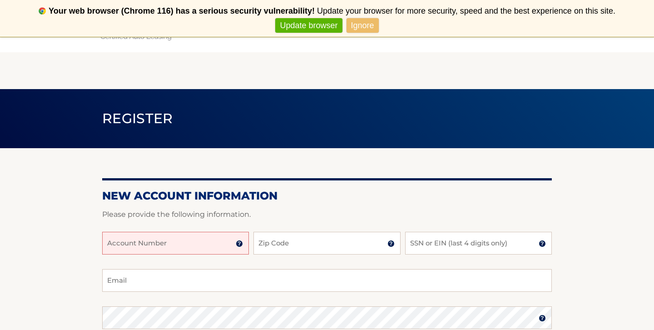 The width and height of the screenshot is (654, 330). Describe the element at coordinates (182, 11) in the screenshot. I see `b: Your web browser (Chrome 116) has a serious security vulnerability!` at that location.